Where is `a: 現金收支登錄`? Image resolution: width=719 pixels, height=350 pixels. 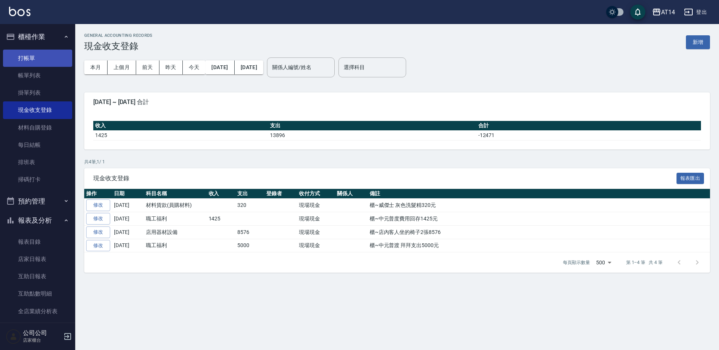
a: 現金收支登錄 is located at coordinates (38, 110).